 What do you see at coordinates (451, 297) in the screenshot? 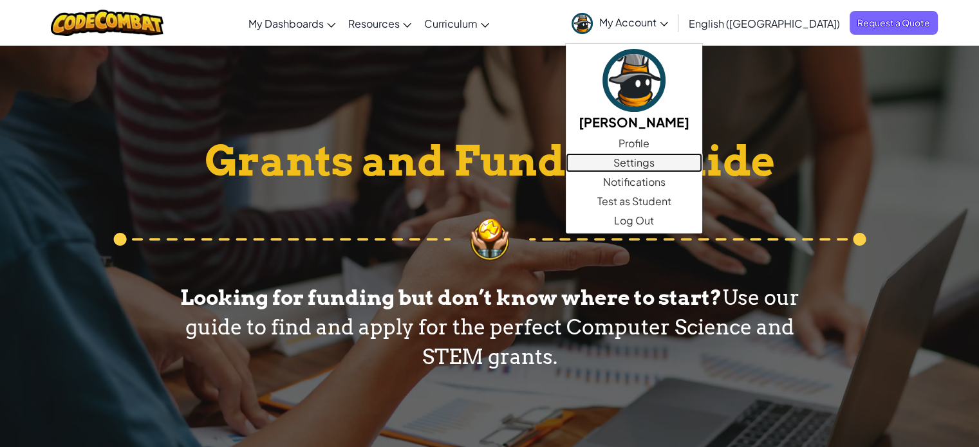
I see `b: Looking for funding but don’t know where to start?` at bounding box center [451, 297].